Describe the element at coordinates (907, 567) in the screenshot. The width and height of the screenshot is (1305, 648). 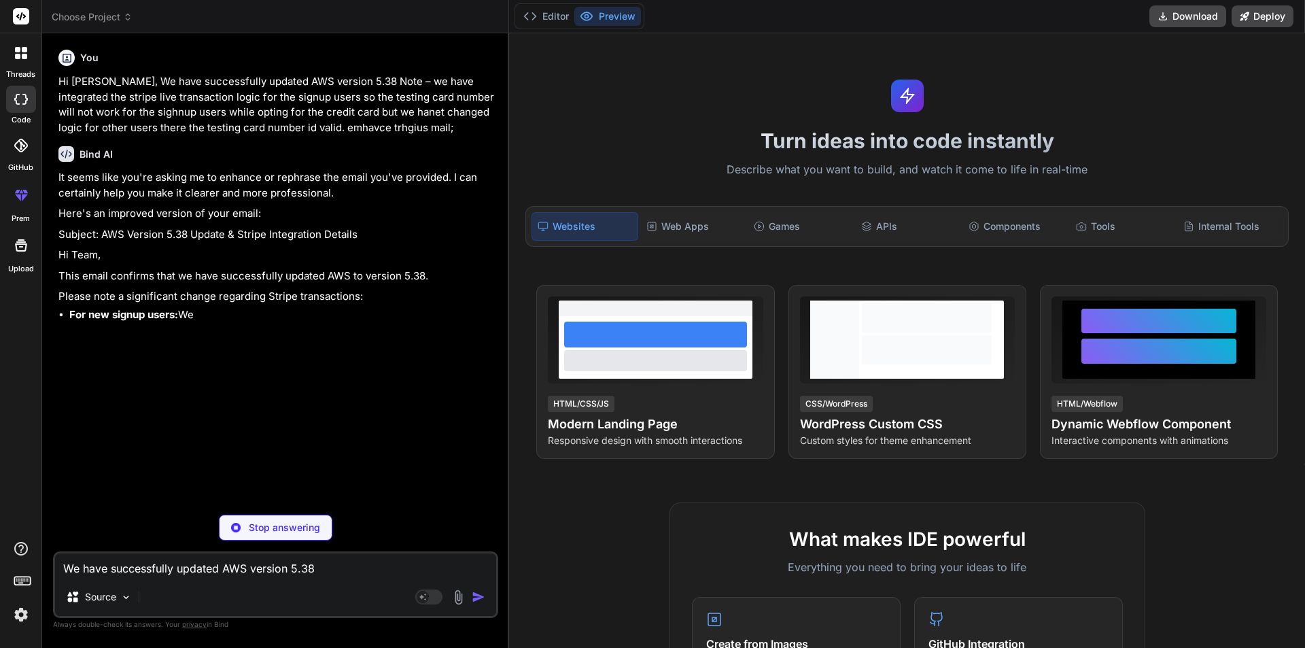
I see `p: Everything you need to bring your ideas to life` at that location.